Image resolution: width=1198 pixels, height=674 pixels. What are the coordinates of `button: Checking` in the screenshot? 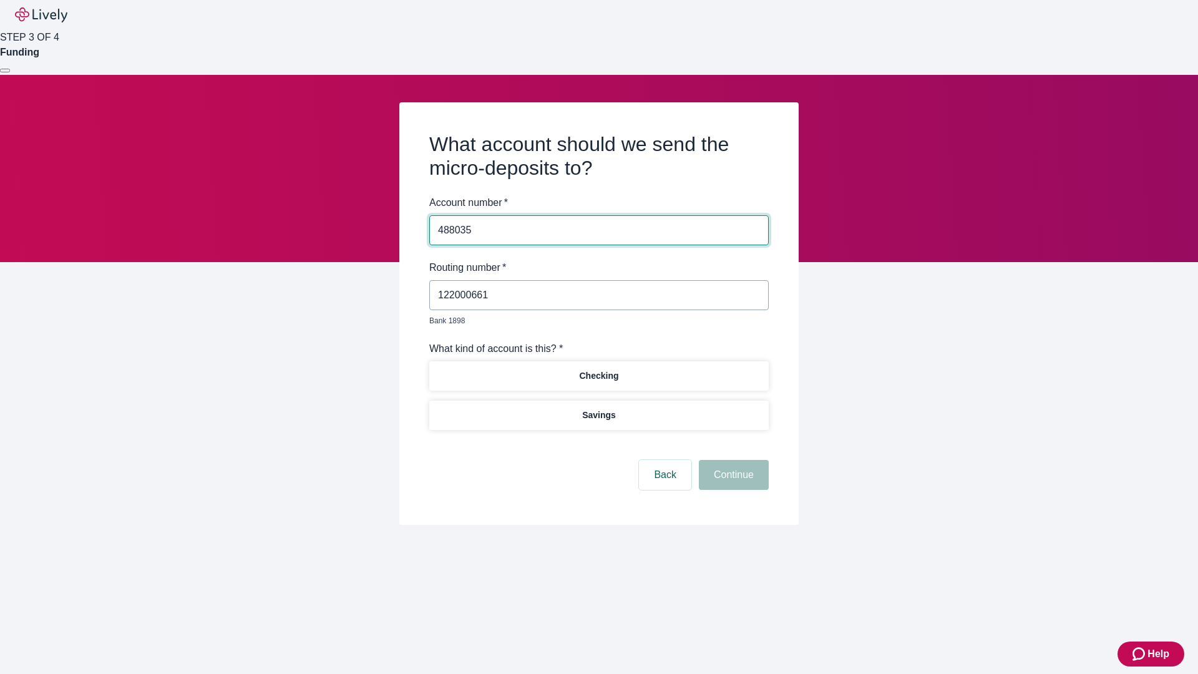 It's located at (599, 375).